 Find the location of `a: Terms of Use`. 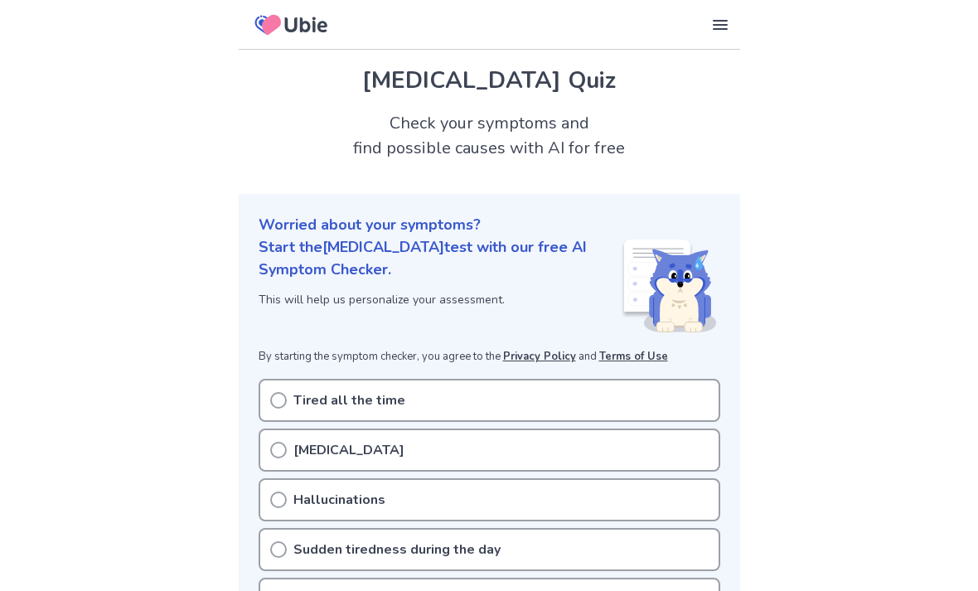

a: Terms of Use is located at coordinates (633, 356).